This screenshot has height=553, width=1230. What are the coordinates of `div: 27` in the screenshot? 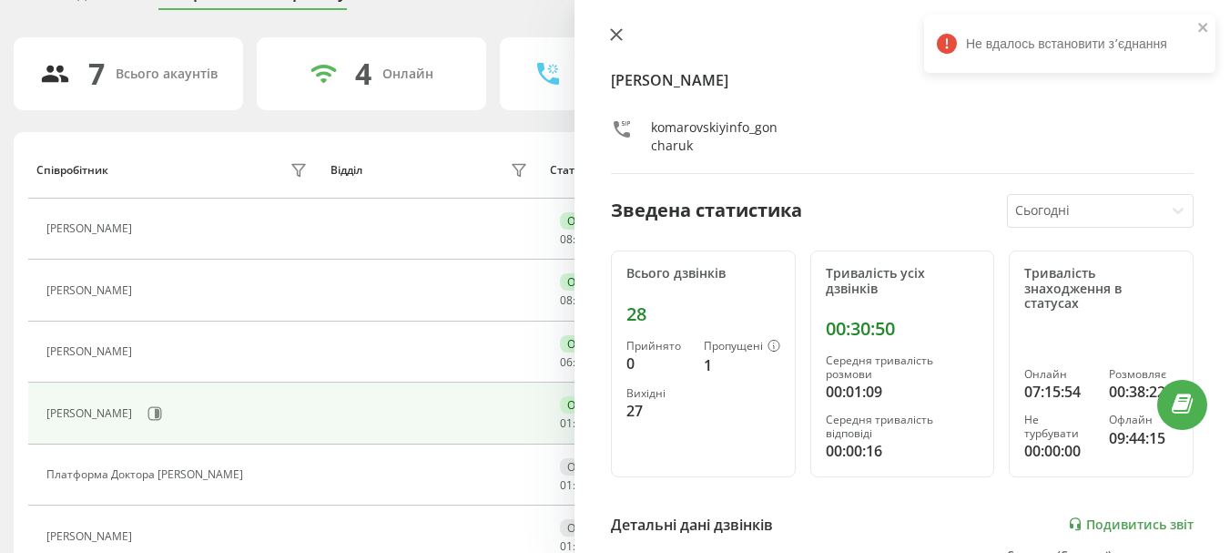 It's located at (658, 411).